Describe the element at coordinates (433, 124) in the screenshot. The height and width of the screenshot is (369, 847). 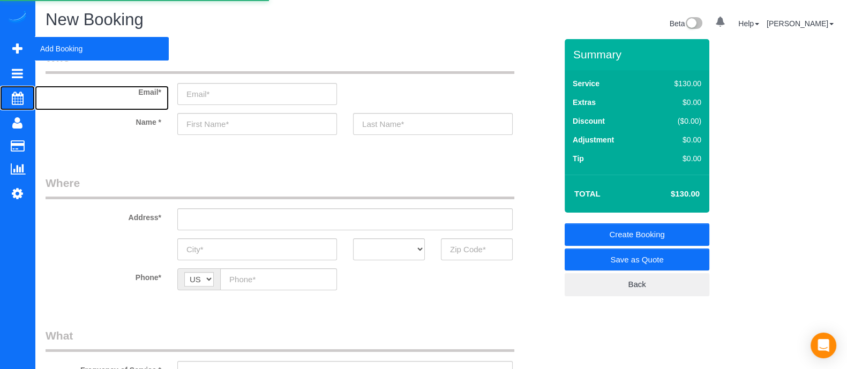
I see `input: Last Name*` at that location.